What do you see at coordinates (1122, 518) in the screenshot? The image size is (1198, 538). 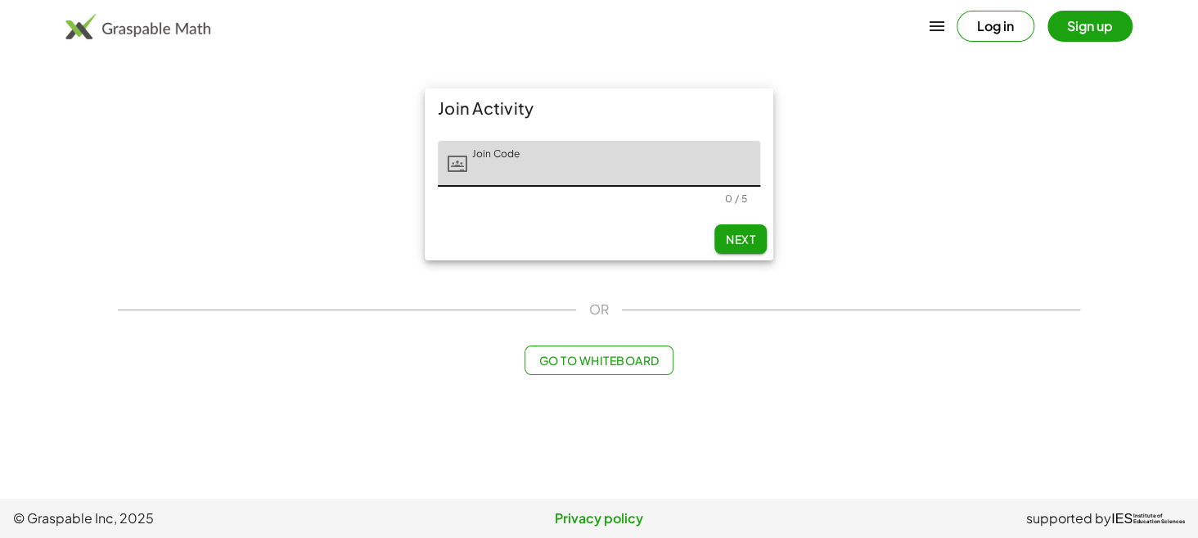 I see `span: IES` at bounding box center [1122, 518].